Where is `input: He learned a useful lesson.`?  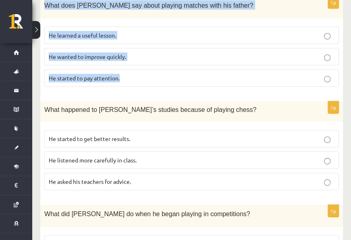
input: He learned a useful lesson. is located at coordinates (327, 36).